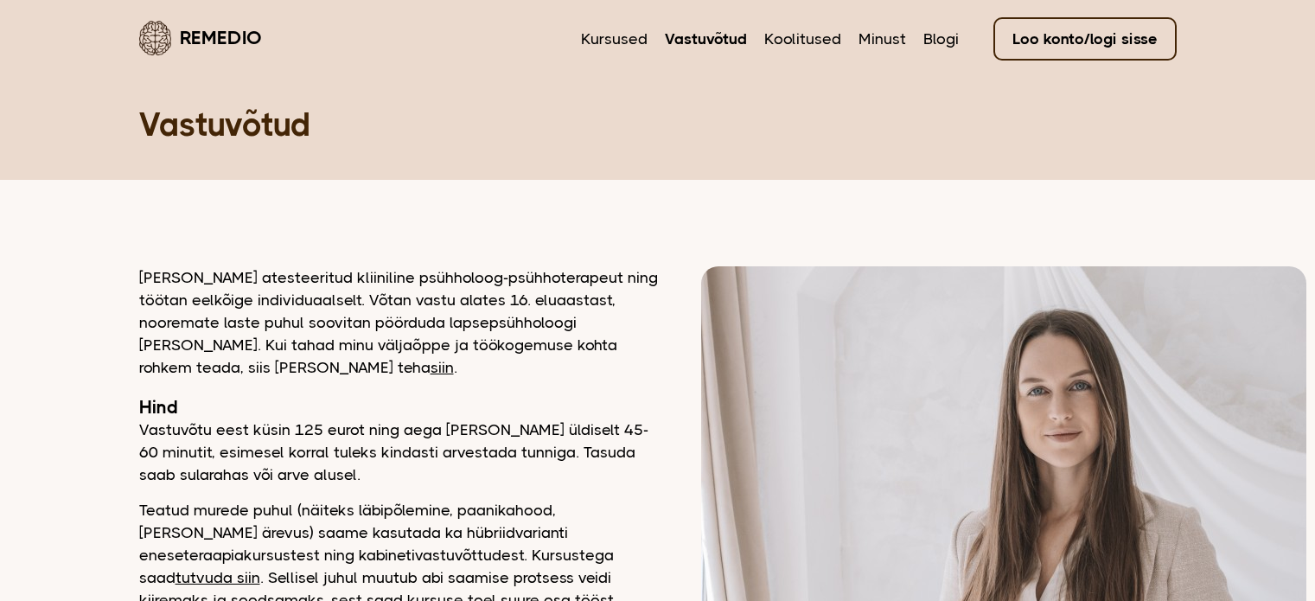  Describe the element at coordinates (614, 39) in the screenshot. I see `a: Kursused` at that location.